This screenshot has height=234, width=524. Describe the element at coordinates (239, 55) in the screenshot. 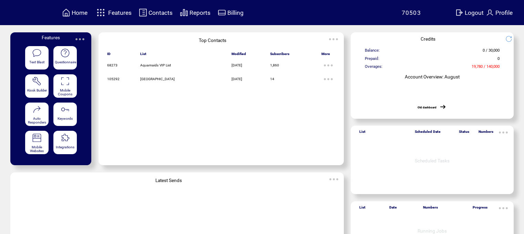

I see `span: Modified` at that location.